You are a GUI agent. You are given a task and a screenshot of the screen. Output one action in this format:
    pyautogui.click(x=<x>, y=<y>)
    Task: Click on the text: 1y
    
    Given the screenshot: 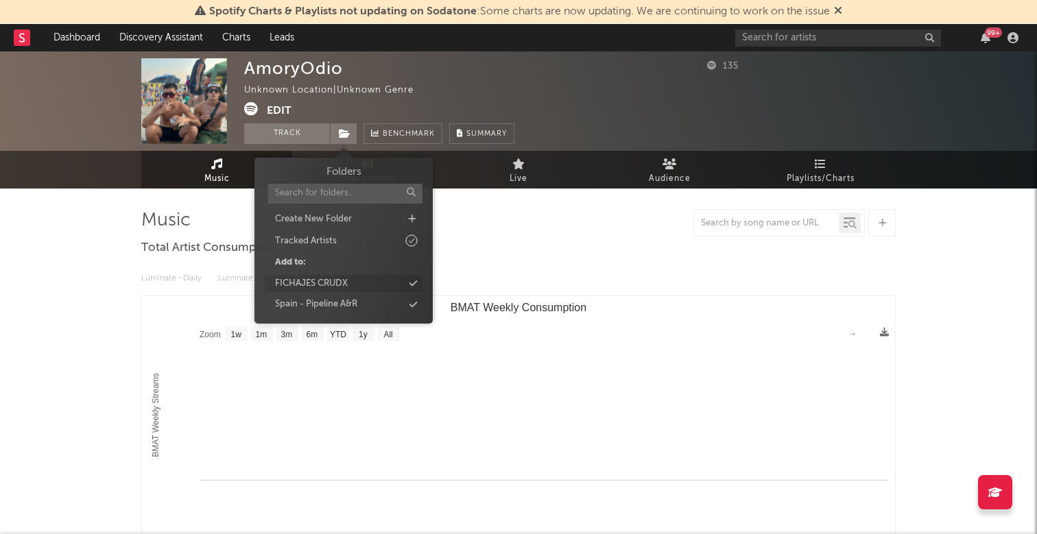 What is the action you would take?
    pyautogui.click(x=363, y=335)
    